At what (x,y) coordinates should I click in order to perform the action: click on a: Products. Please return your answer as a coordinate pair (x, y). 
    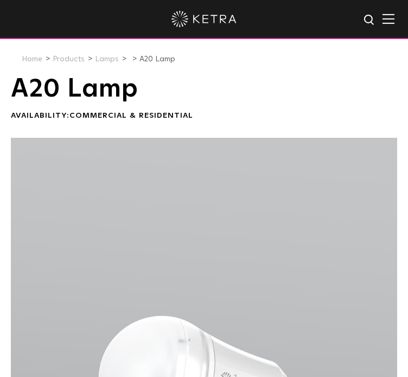
    Looking at the image, I should click on (68, 59).